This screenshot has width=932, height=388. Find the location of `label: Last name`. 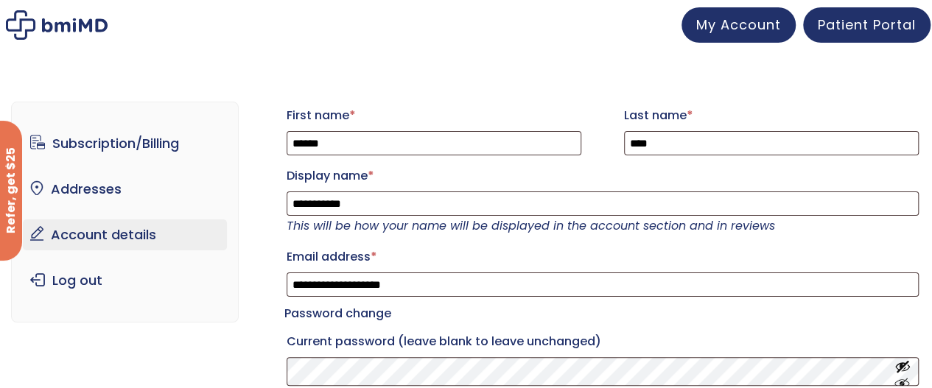

label: Last name is located at coordinates (771, 116).